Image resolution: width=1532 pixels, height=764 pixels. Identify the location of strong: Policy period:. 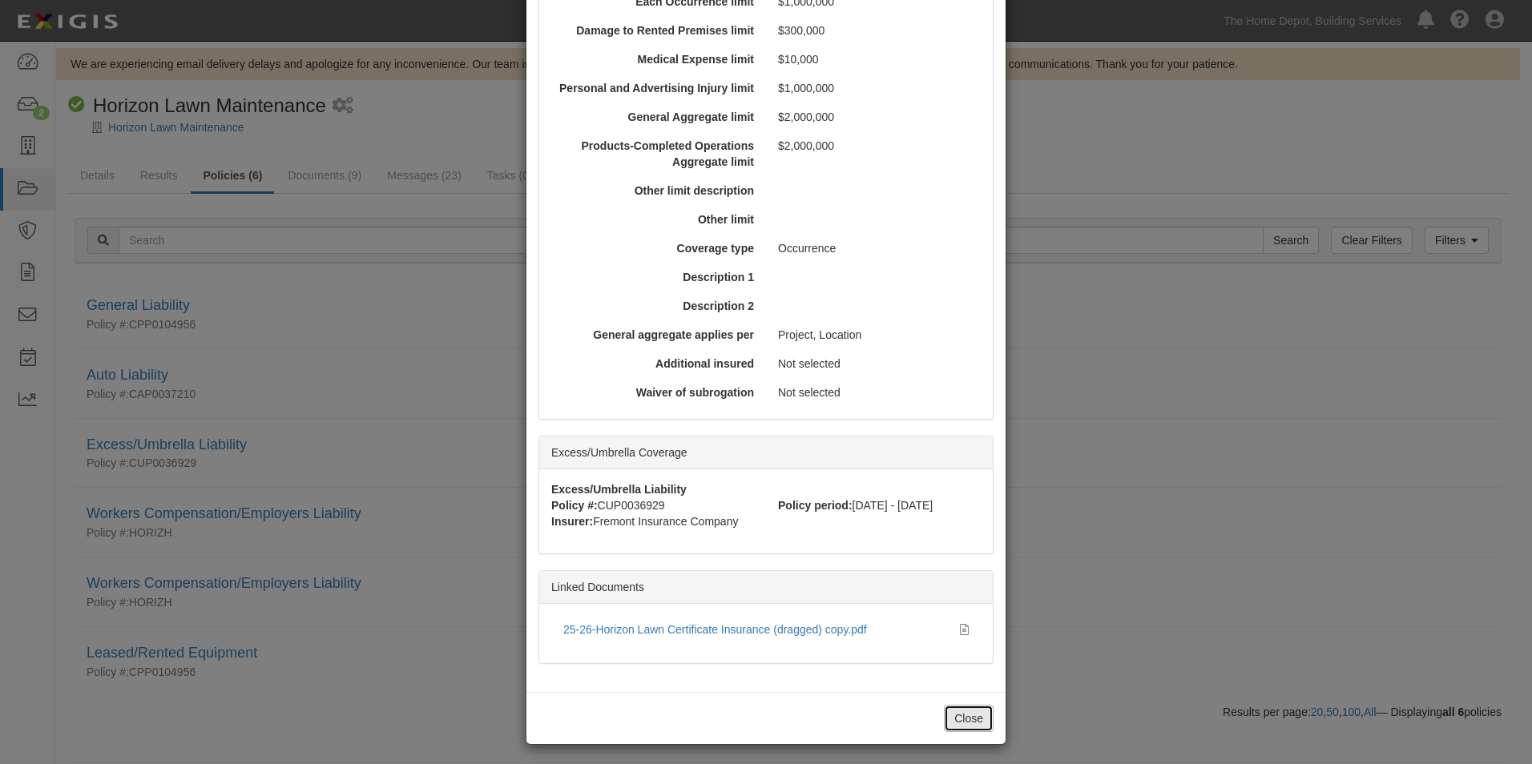
(815, 505).